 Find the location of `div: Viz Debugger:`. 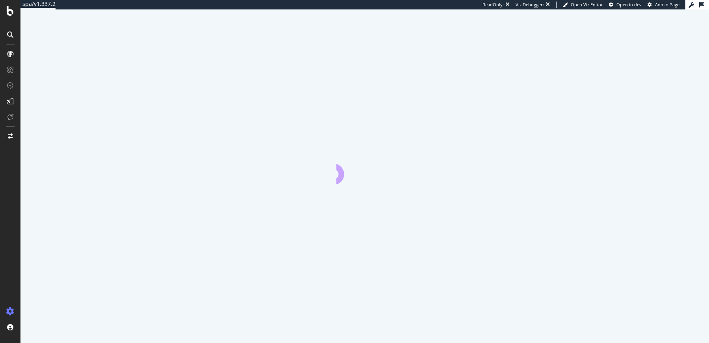

div: Viz Debugger: is located at coordinates (529, 5).